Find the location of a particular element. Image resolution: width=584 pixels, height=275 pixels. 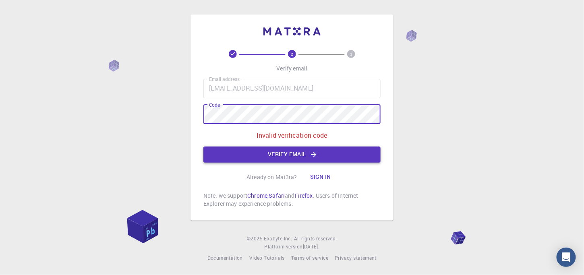

label: Code is located at coordinates (214, 105).